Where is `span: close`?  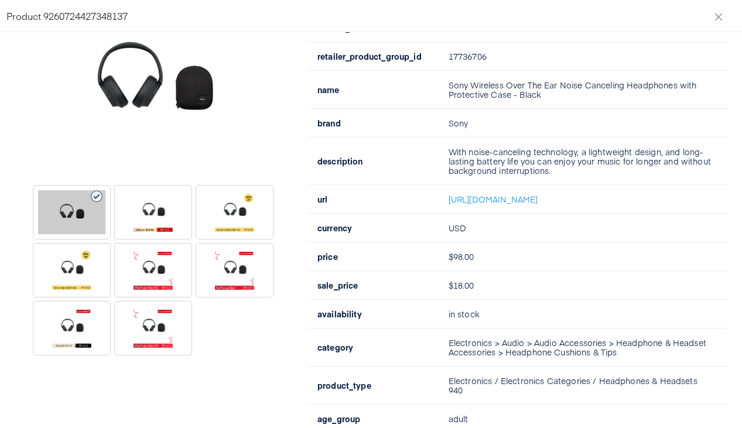 span: close is located at coordinates (718, 17).